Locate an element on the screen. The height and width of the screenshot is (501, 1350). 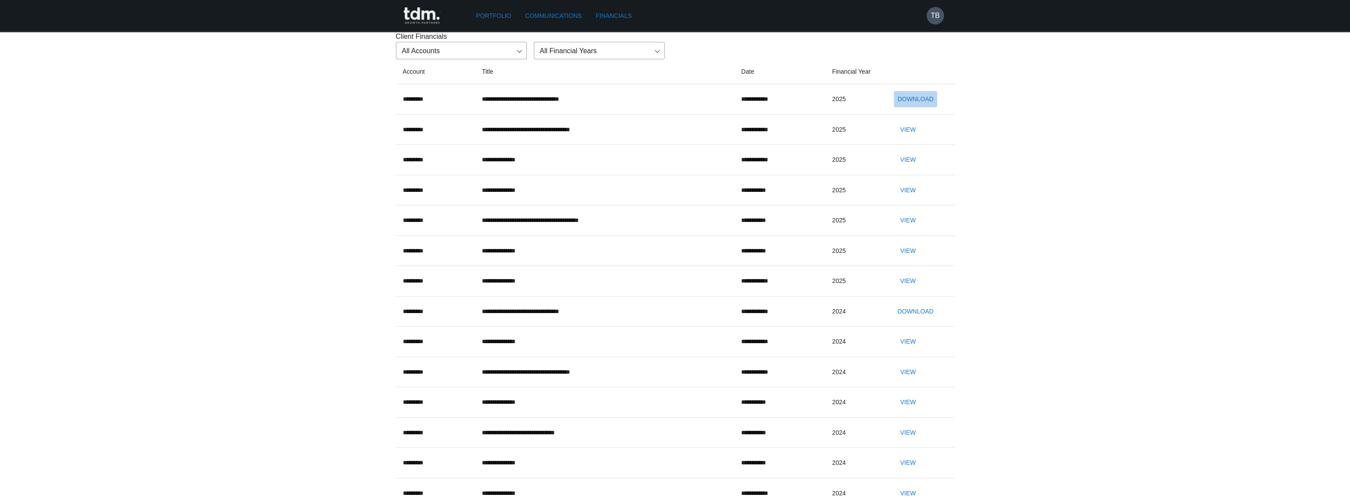
div: All Financial Years is located at coordinates (599, 51).